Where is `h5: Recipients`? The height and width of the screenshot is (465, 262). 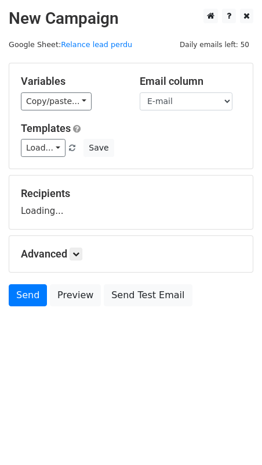
h5: Recipients is located at coordinates (131, 193).